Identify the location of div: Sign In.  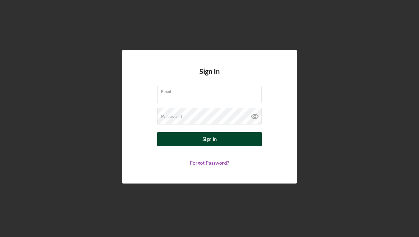
(210, 139).